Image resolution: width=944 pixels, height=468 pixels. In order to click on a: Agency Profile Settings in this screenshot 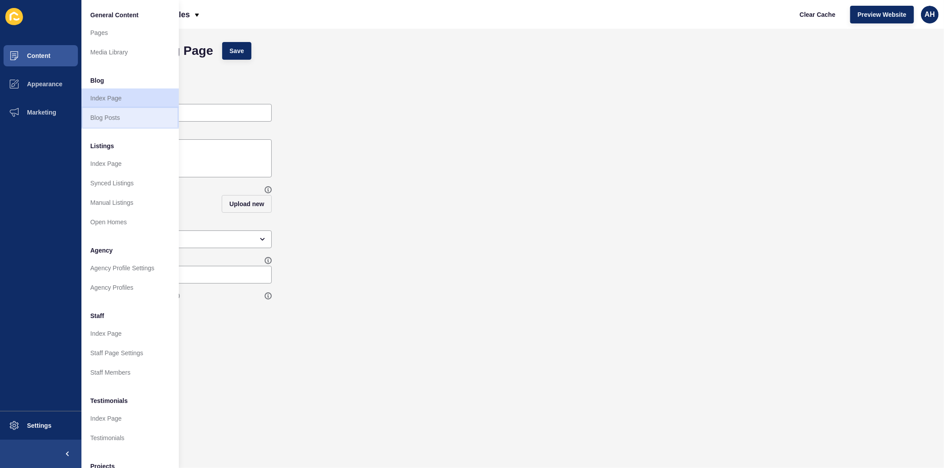, I will do `click(130, 268)`.